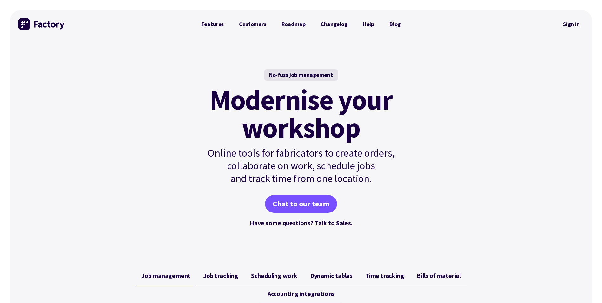  I want to click on span: Accounting integrations, so click(301, 293).